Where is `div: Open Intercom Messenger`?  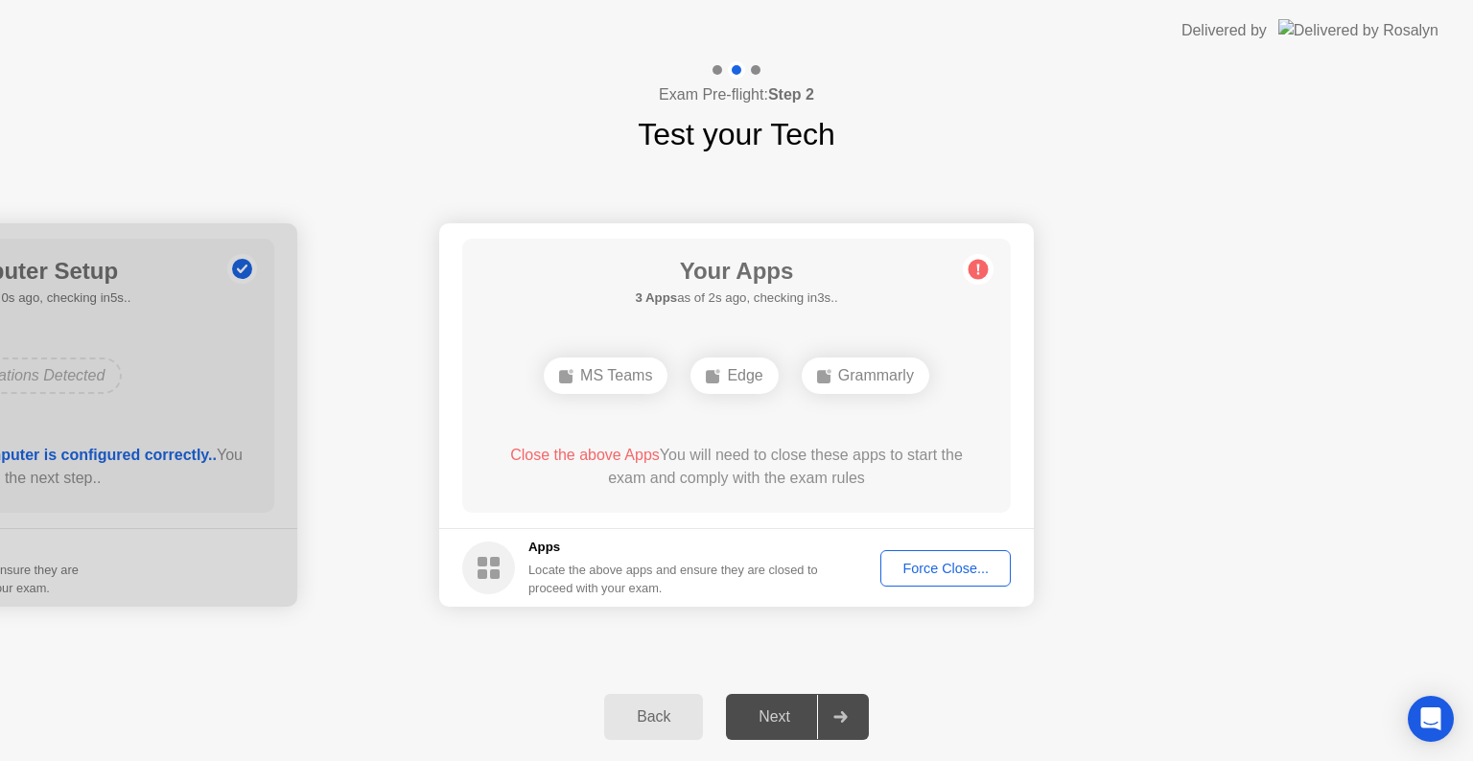 div: Open Intercom Messenger is located at coordinates (1430, 719).